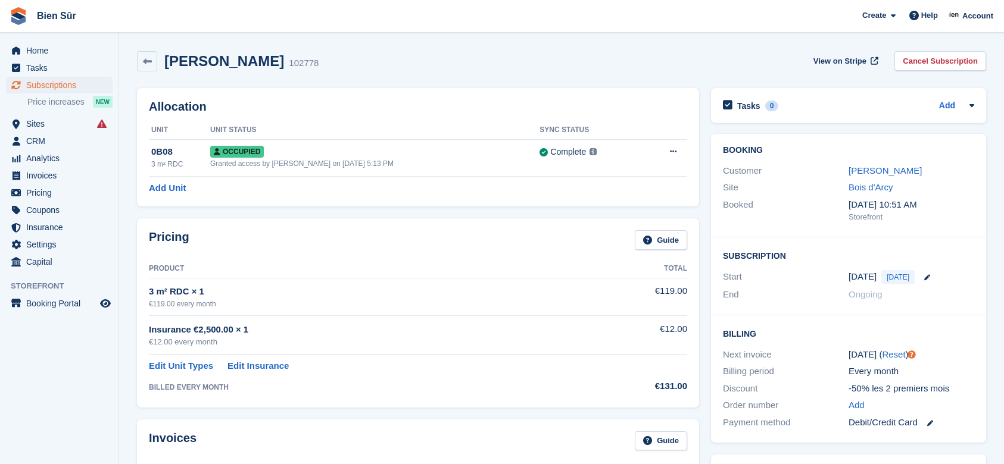  Describe the element at coordinates (636, 269) in the screenshot. I see `th: Total` at that location.